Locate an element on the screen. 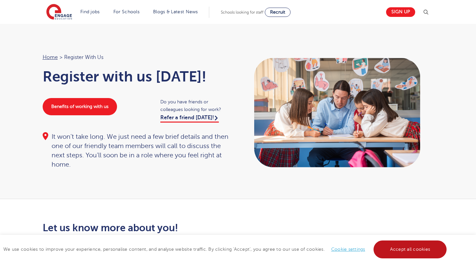 The image size is (476, 264). span: Register with us is located at coordinates (84, 57).